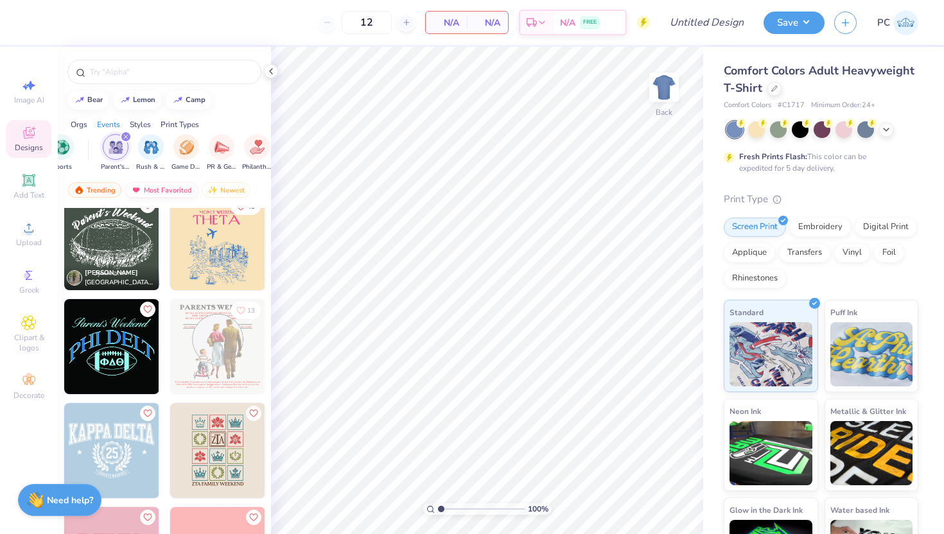  Describe the element at coordinates (151, 147) in the screenshot. I see `img: Rush & Bid Image` at that location.